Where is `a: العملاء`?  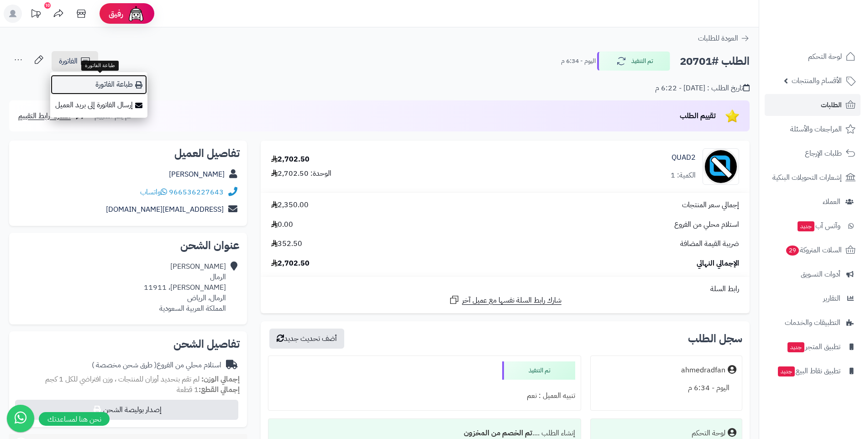
a: العملاء is located at coordinates (813, 202).